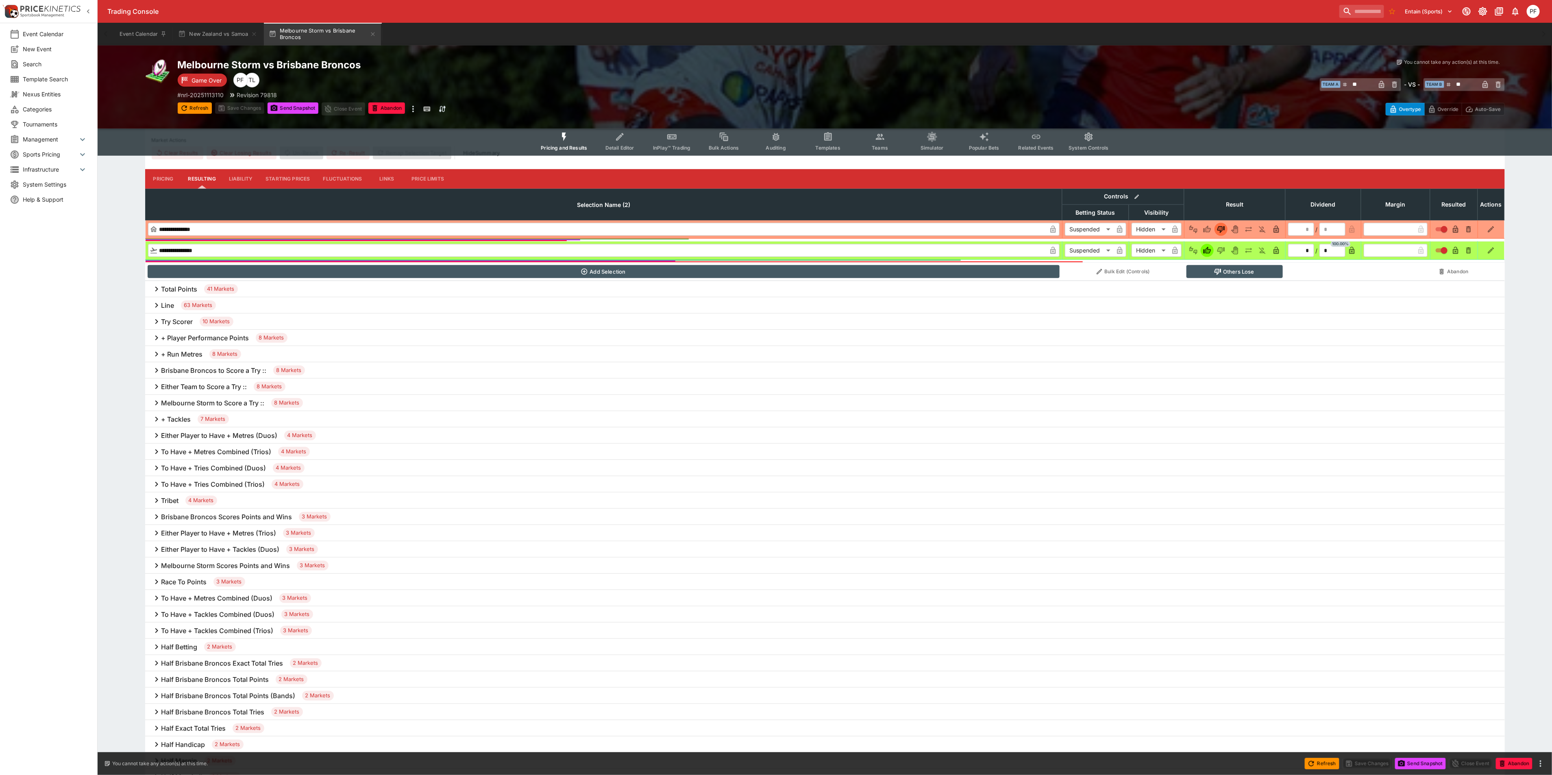  What do you see at coordinates (216, 322) in the screenshot?
I see `span: 10 Markets` at bounding box center [216, 322].